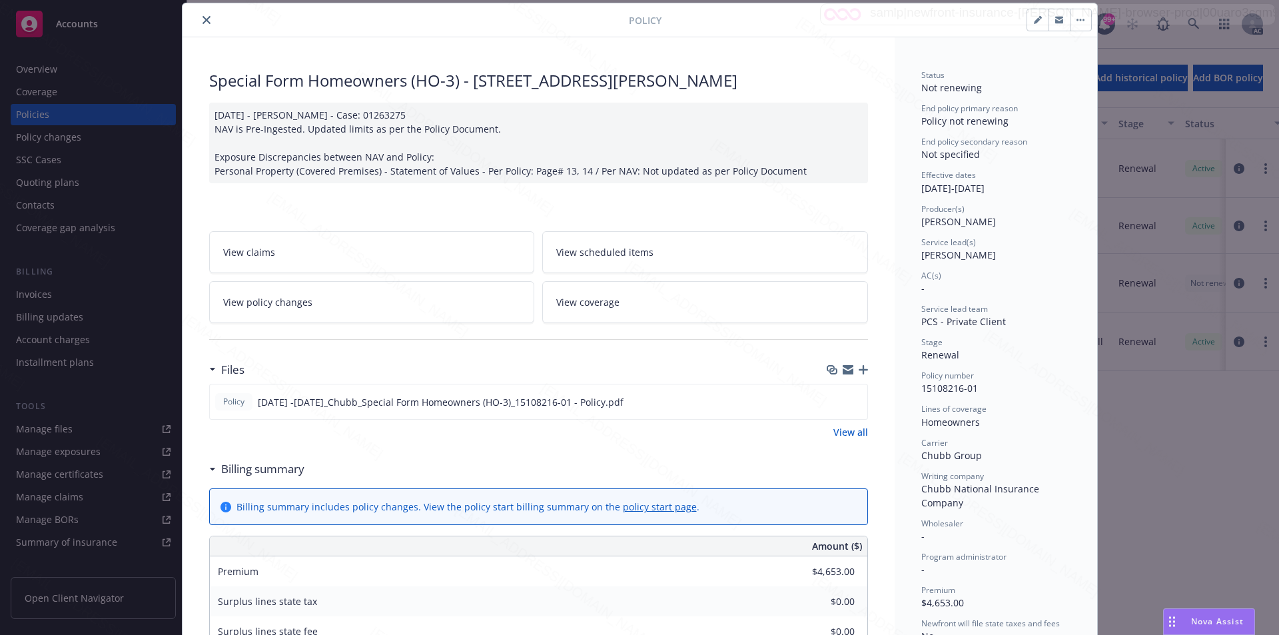  Describe the element at coordinates (851, 432) in the screenshot. I see `a: View all` at that location.